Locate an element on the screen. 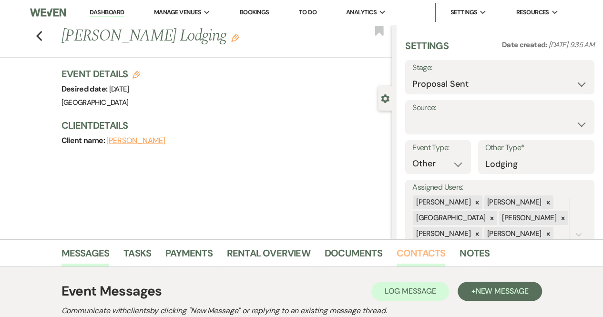 This screenshot has height=317, width=603. span: New Message is located at coordinates (501, 291).